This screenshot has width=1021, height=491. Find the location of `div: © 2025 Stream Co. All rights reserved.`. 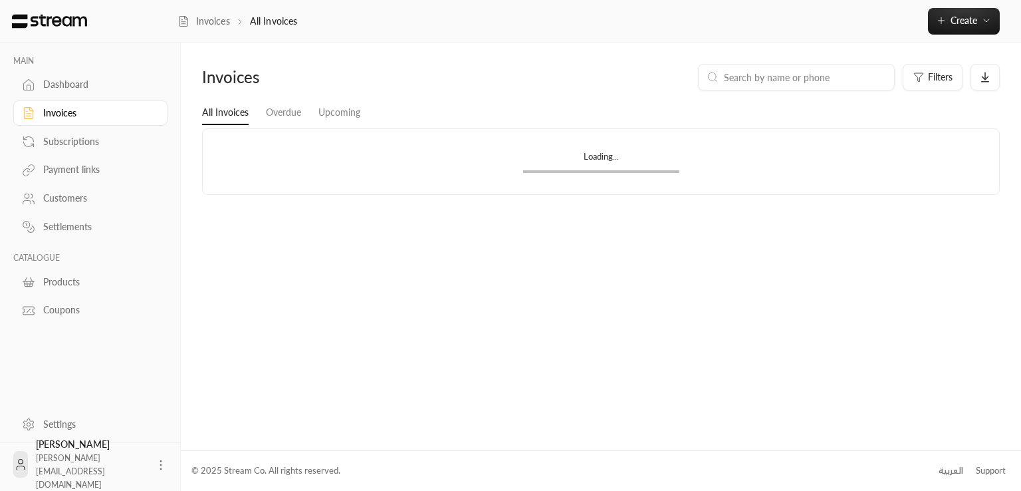

div: © 2025 Stream Co. All rights reserved. is located at coordinates (266, 471).